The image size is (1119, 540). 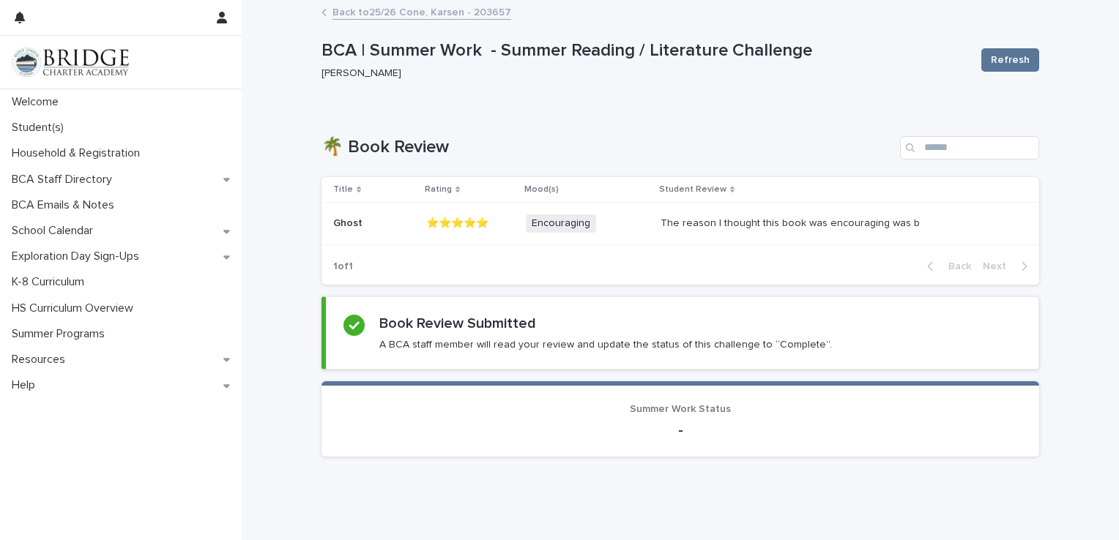 What do you see at coordinates (1007, 266) in the screenshot?
I see `button: Next` at bounding box center [1007, 266].